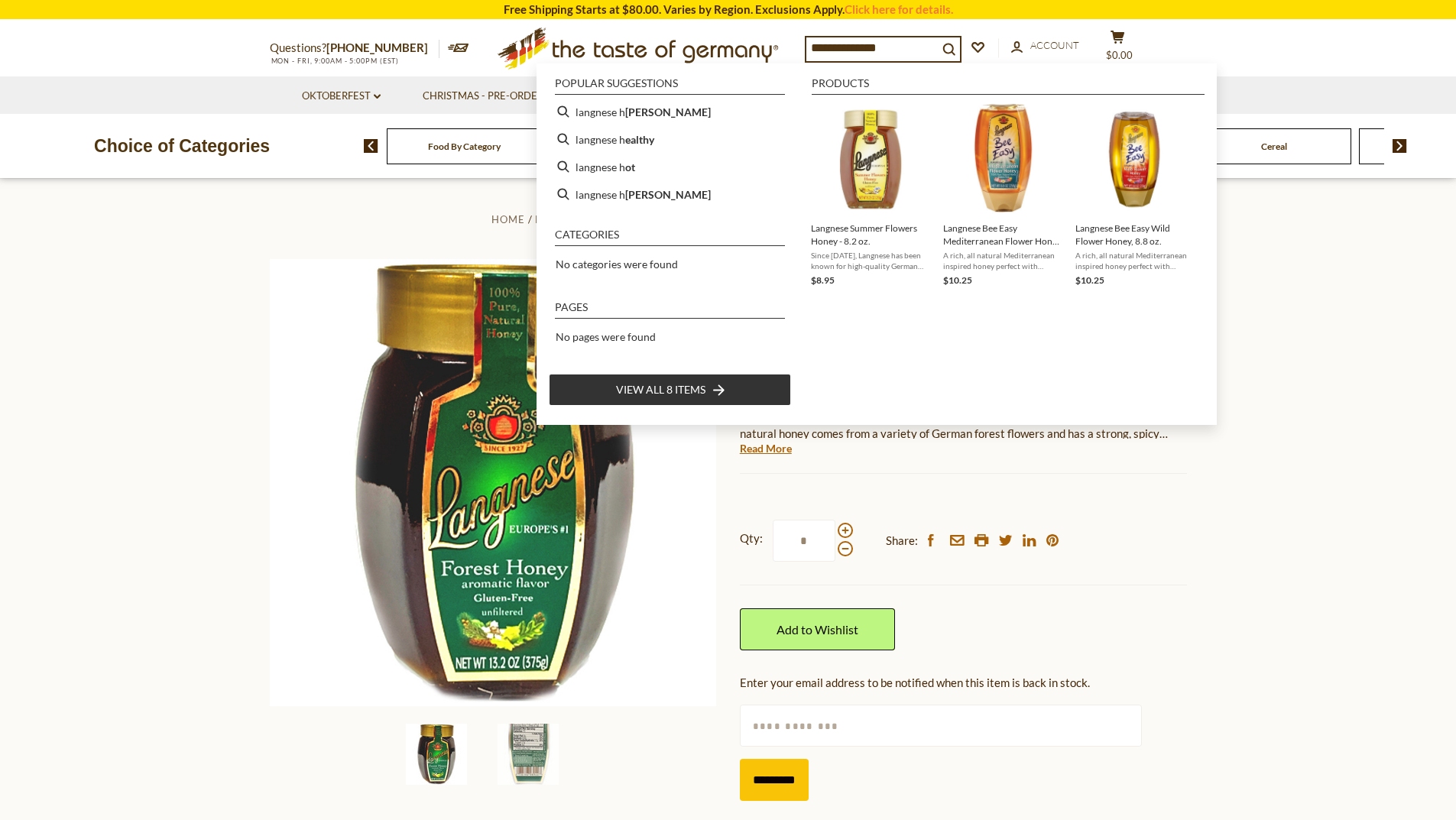  I want to click on li: langnese holstein, so click(670, 194).